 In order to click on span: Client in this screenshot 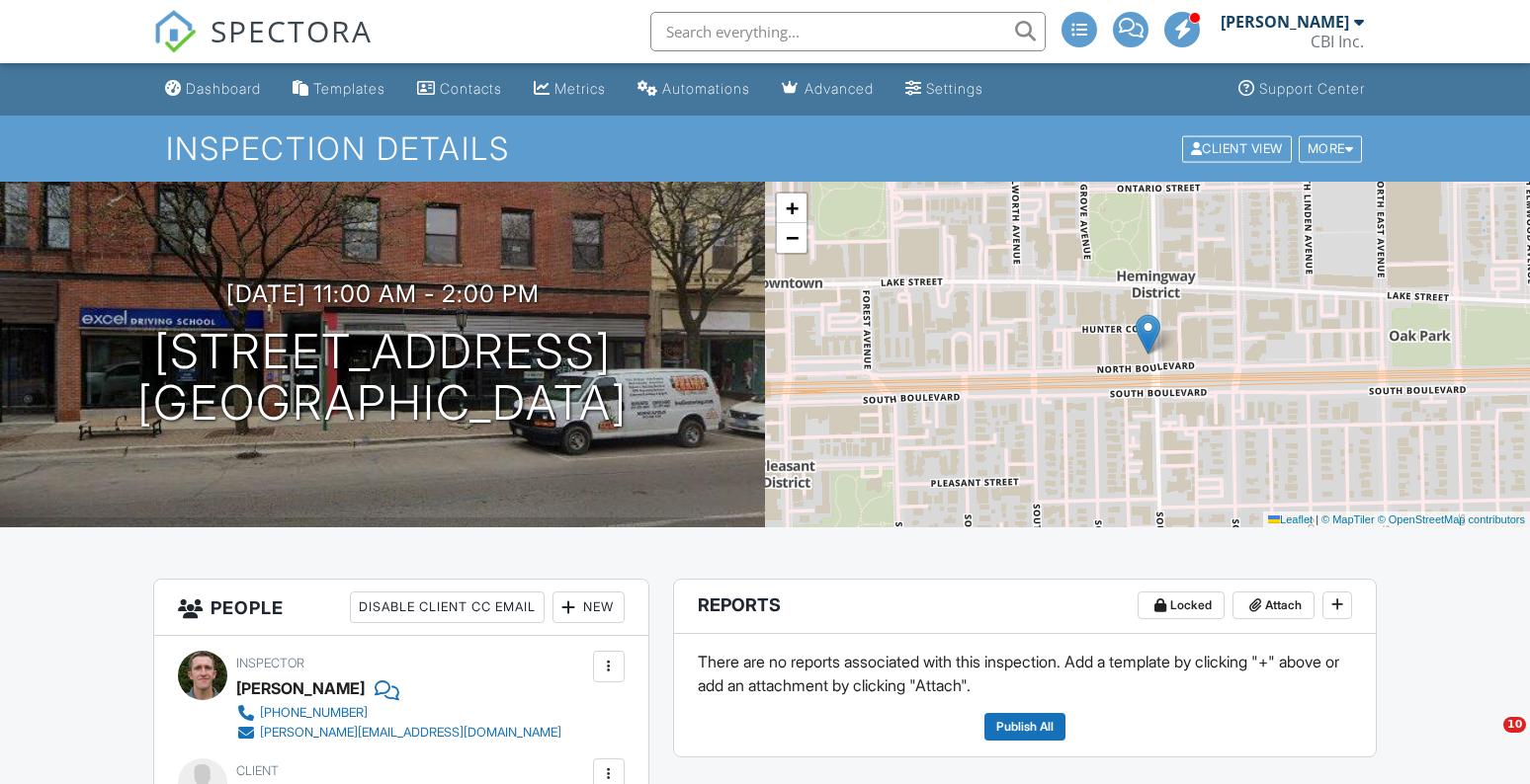, I will do `click(256, 770)`.